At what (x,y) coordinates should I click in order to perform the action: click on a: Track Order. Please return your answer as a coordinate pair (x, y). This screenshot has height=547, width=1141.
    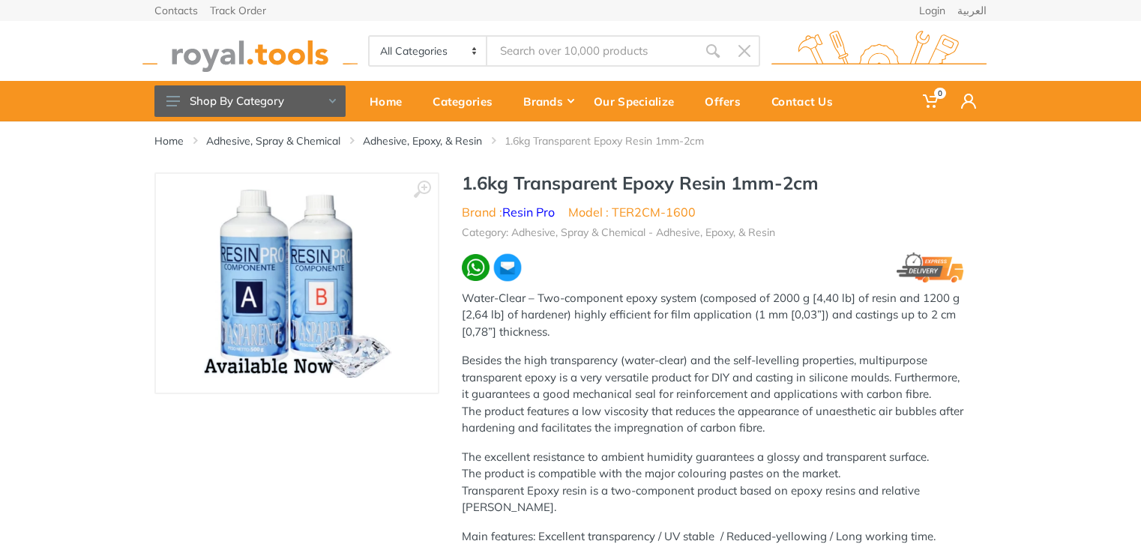
    Looking at the image, I should click on (238, 10).